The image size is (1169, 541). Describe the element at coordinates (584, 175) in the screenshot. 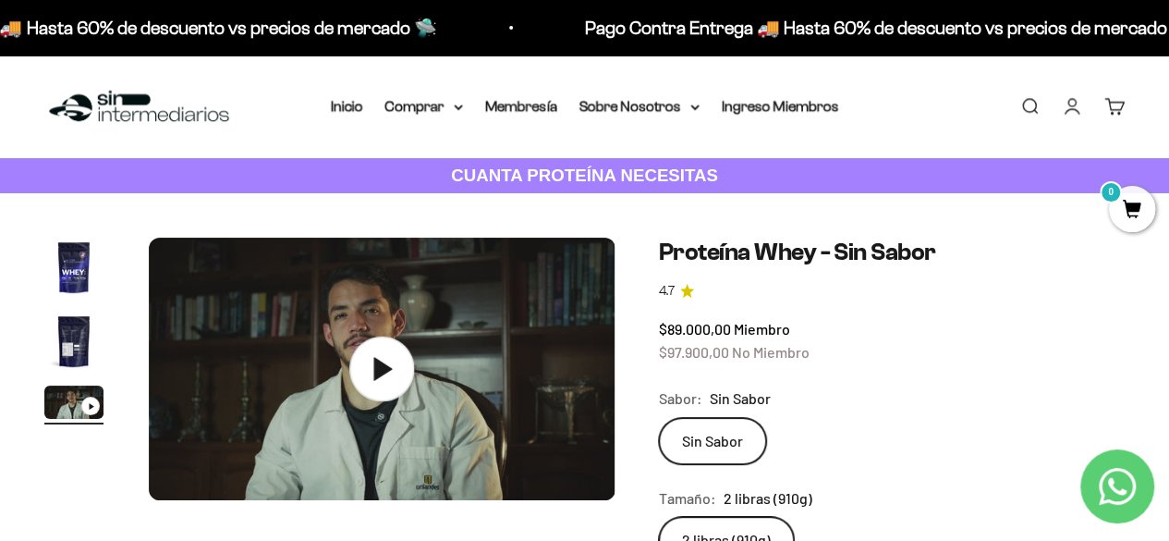

I see `strong: CUANTA PROTEÍNA NECESITAS` at that location.